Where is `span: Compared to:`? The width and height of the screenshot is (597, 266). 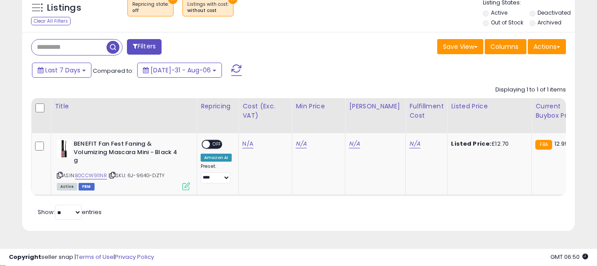 span: Compared to: is located at coordinates (113, 71).